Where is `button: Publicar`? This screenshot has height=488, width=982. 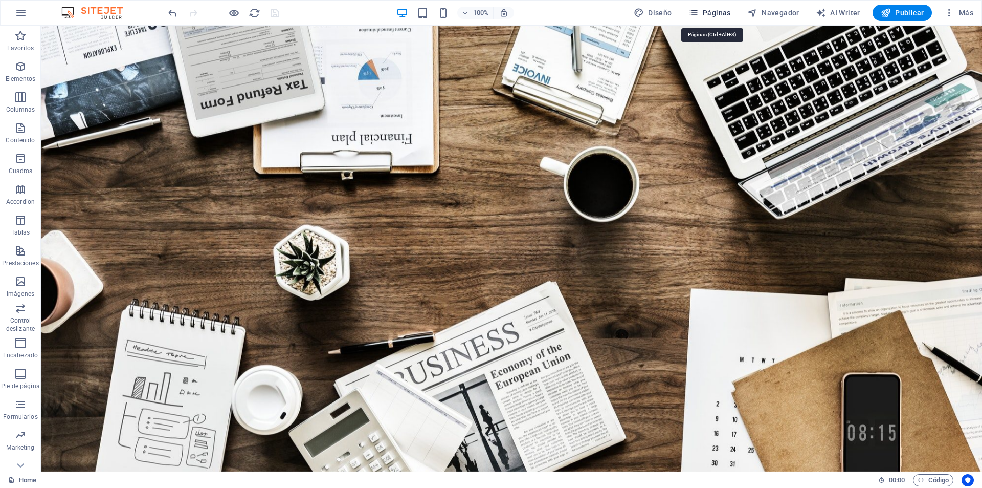 button: Publicar is located at coordinates (902, 13).